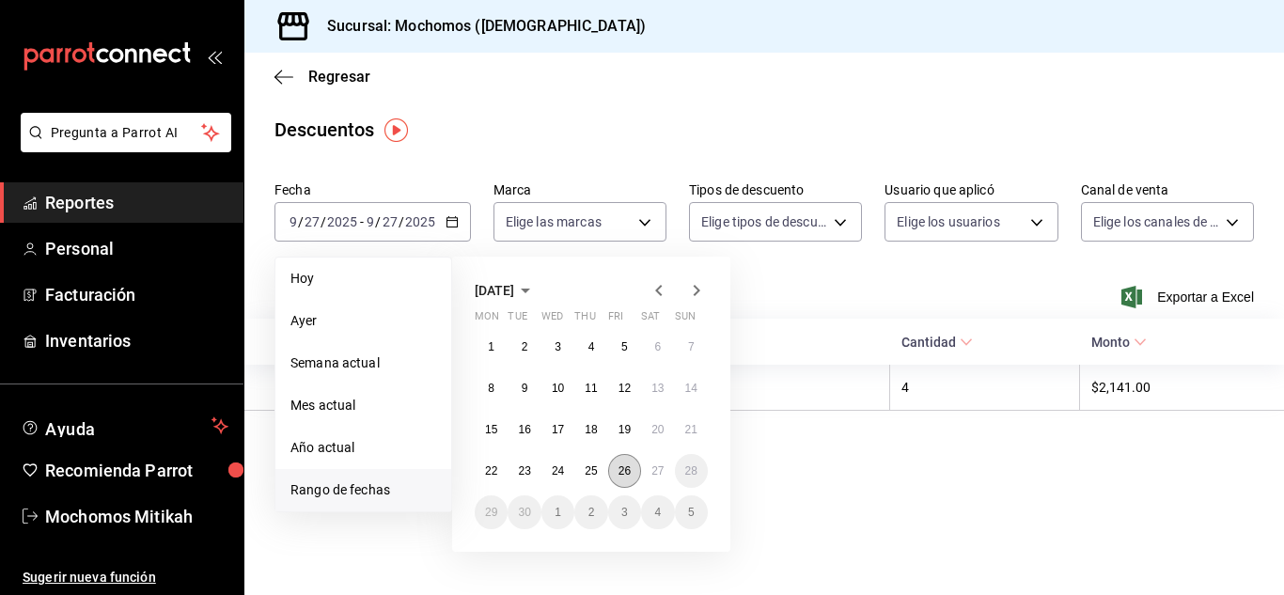 The width and height of the screenshot is (1284, 595). I want to click on span: Regresar, so click(339, 76).